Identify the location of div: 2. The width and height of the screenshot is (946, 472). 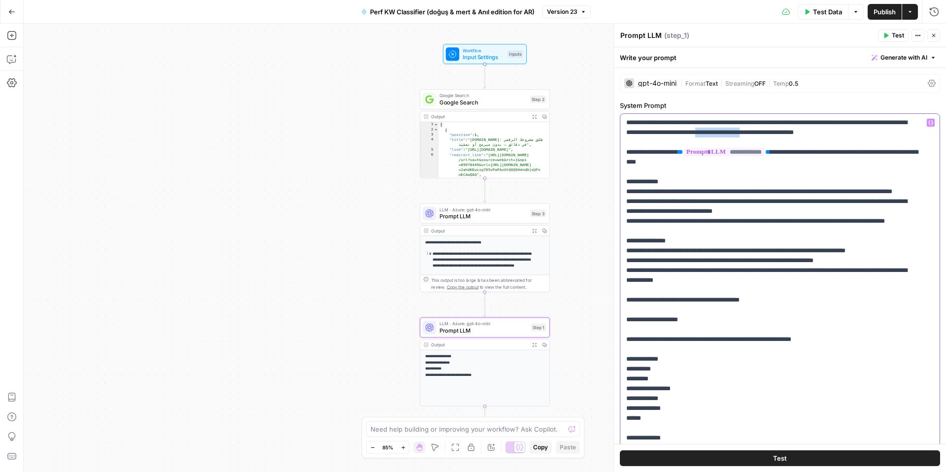
(429, 130).